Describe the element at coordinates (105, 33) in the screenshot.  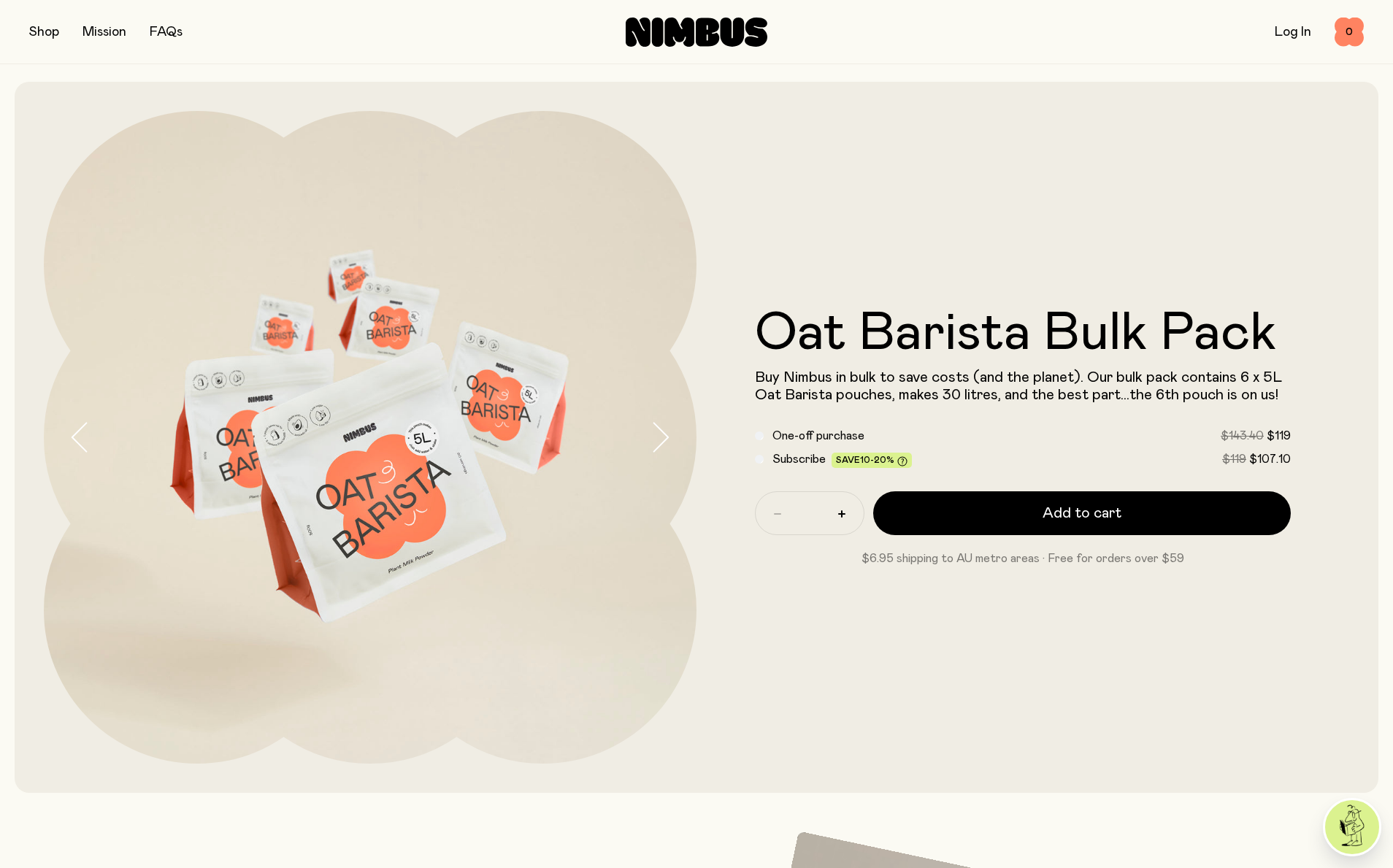
I see `a: Mission` at that location.